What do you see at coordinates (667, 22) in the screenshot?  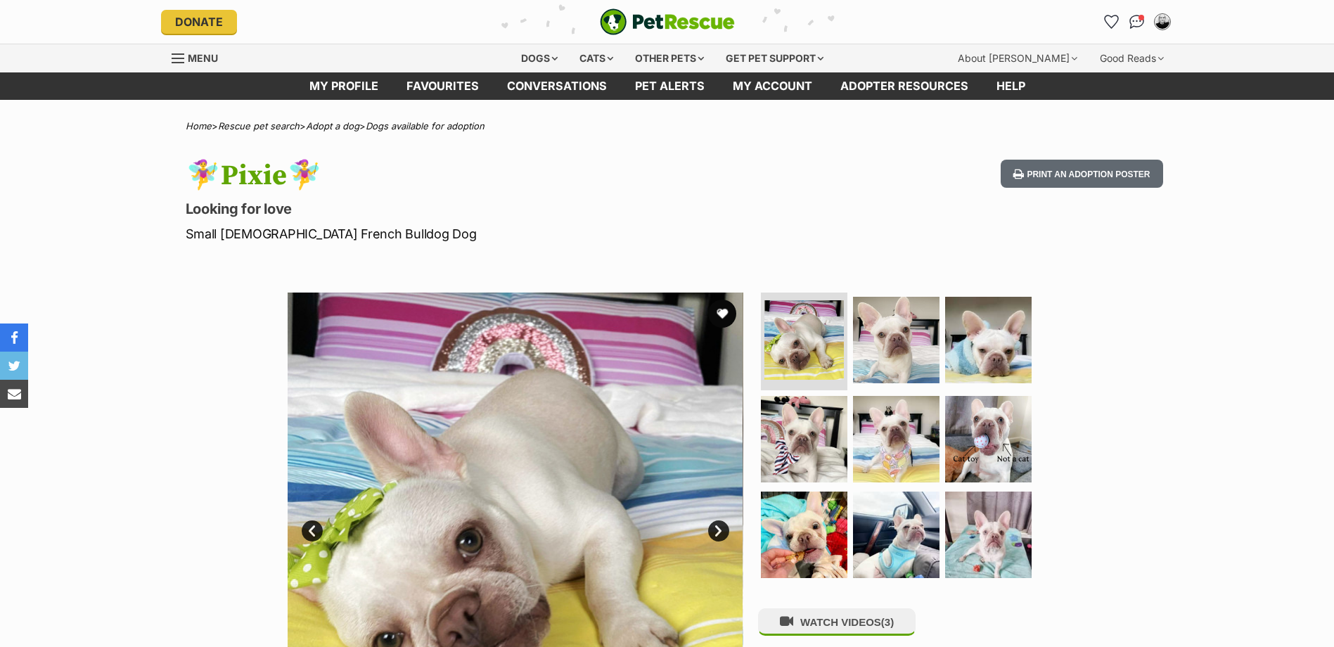 I see `a: PetRescue` at bounding box center [667, 22].